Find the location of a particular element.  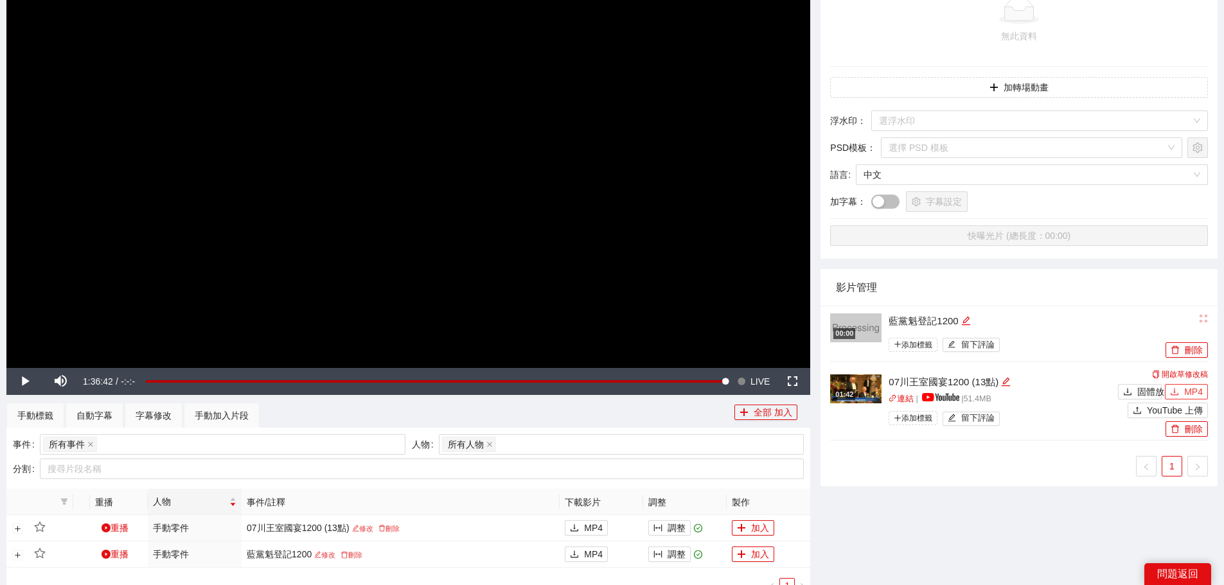

button: 上傳YouTube 上傳 is located at coordinates (1168, 411).